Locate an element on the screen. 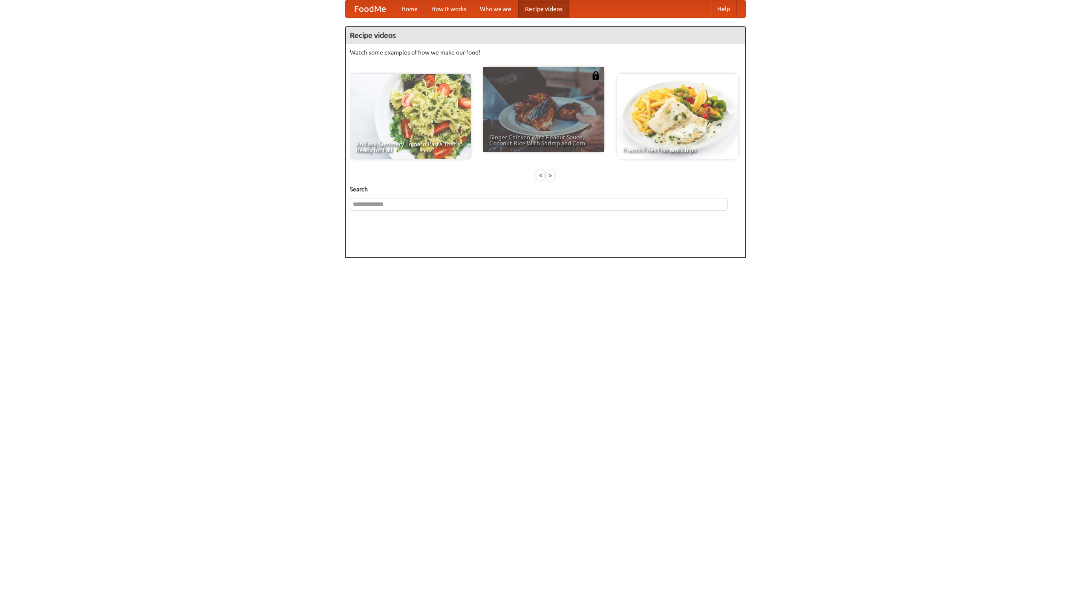 Image resolution: width=1091 pixels, height=603 pixels. span: An Easy, Summery Tomato Pasta That's Ready for Fall is located at coordinates (410, 147).